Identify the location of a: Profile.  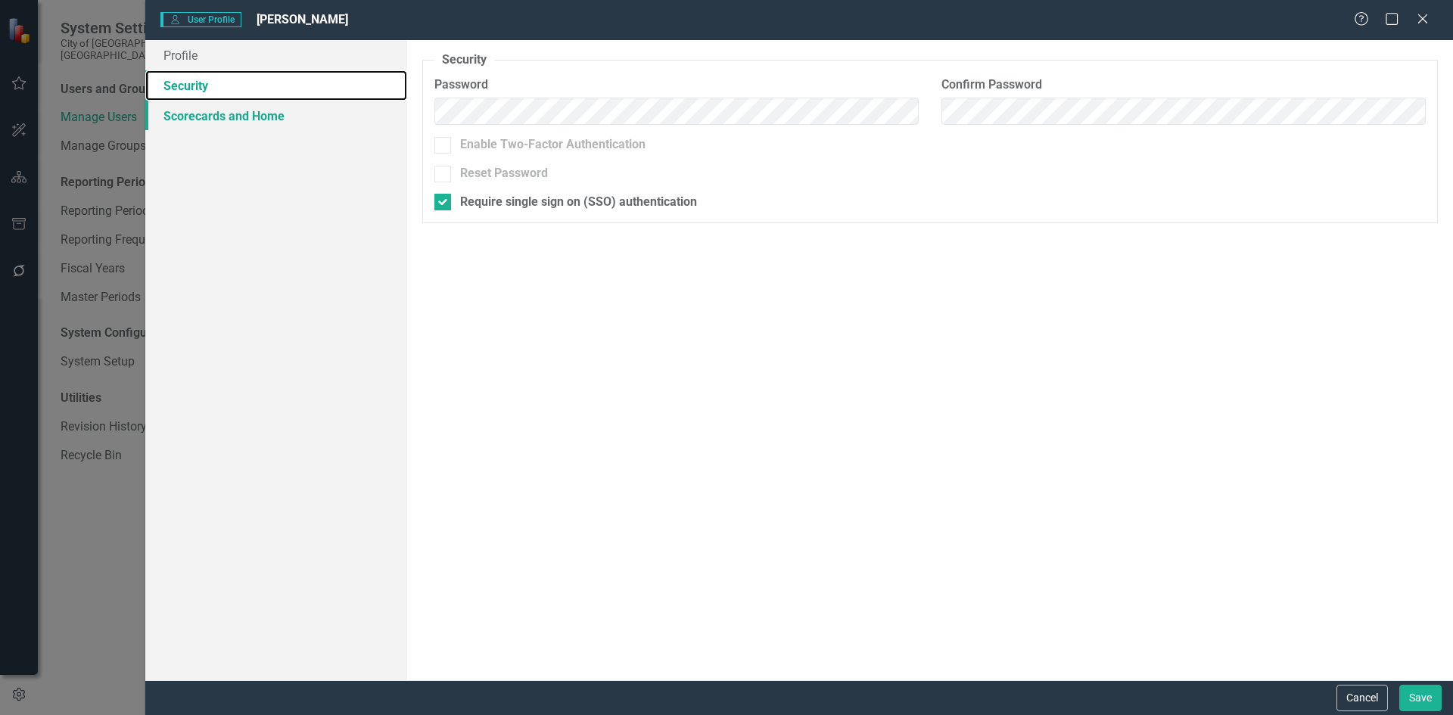
(276, 55).